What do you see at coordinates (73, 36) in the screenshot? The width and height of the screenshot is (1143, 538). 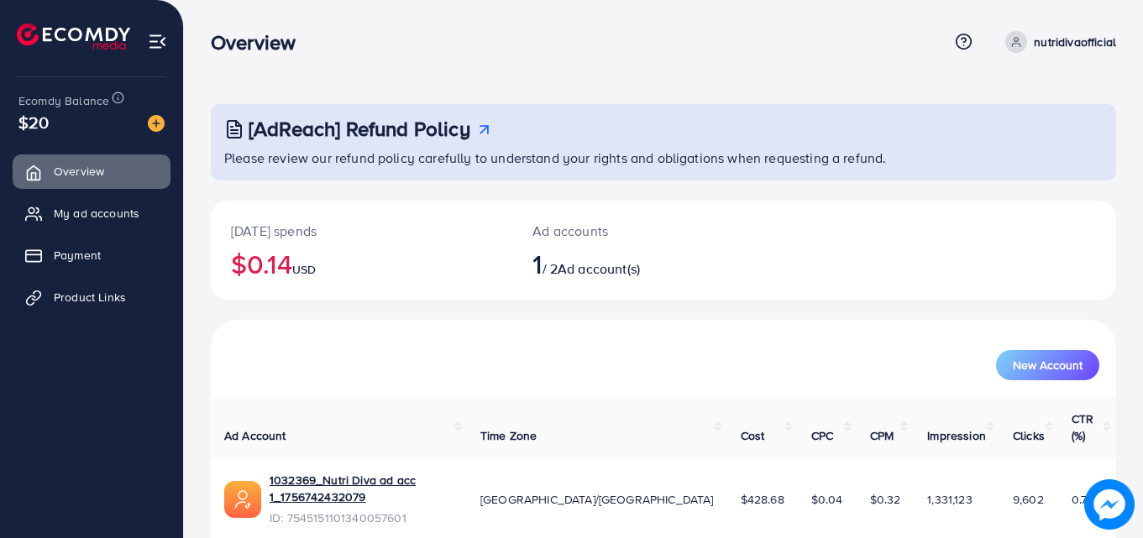 I see `img: logo` at bounding box center [73, 36].